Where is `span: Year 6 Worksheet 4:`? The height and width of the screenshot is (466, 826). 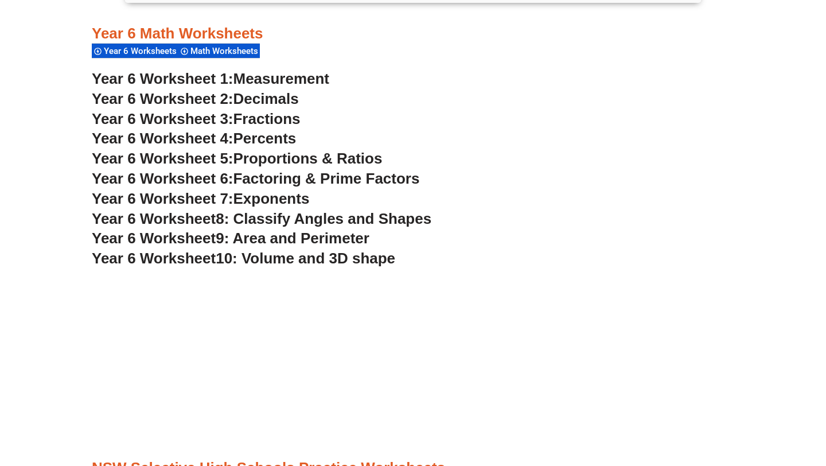
span: Year 6 Worksheet 4: is located at coordinates (162, 138).